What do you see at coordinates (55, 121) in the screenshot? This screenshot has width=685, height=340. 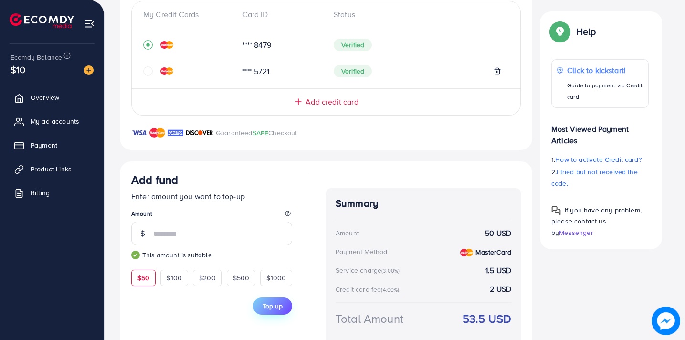 I see `span: My ad accounts` at bounding box center [55, 121].